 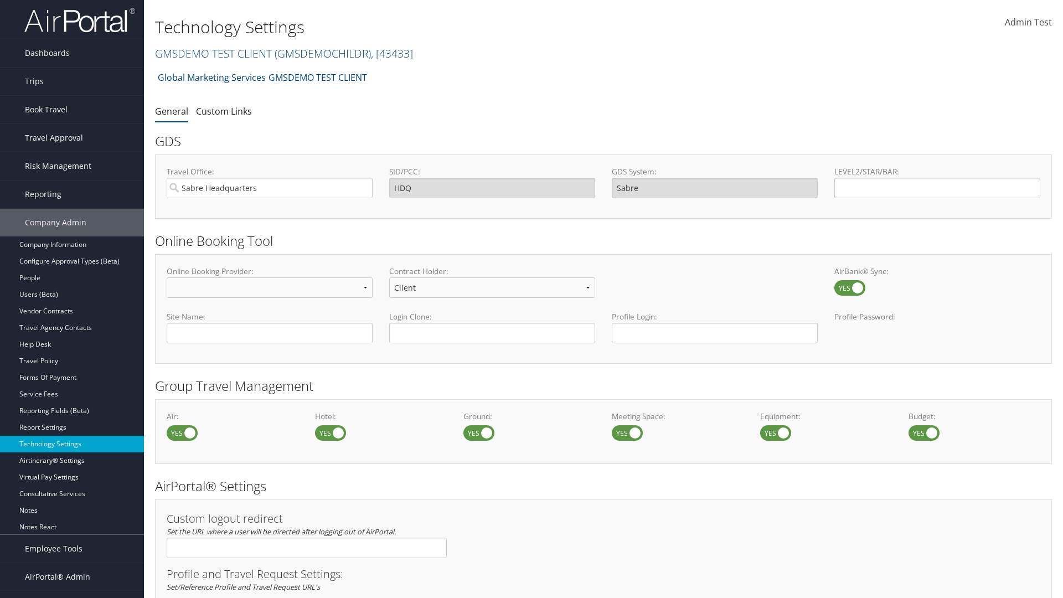 I want to click on h2: AirPortal® Settings, so click(x=603, y=486).